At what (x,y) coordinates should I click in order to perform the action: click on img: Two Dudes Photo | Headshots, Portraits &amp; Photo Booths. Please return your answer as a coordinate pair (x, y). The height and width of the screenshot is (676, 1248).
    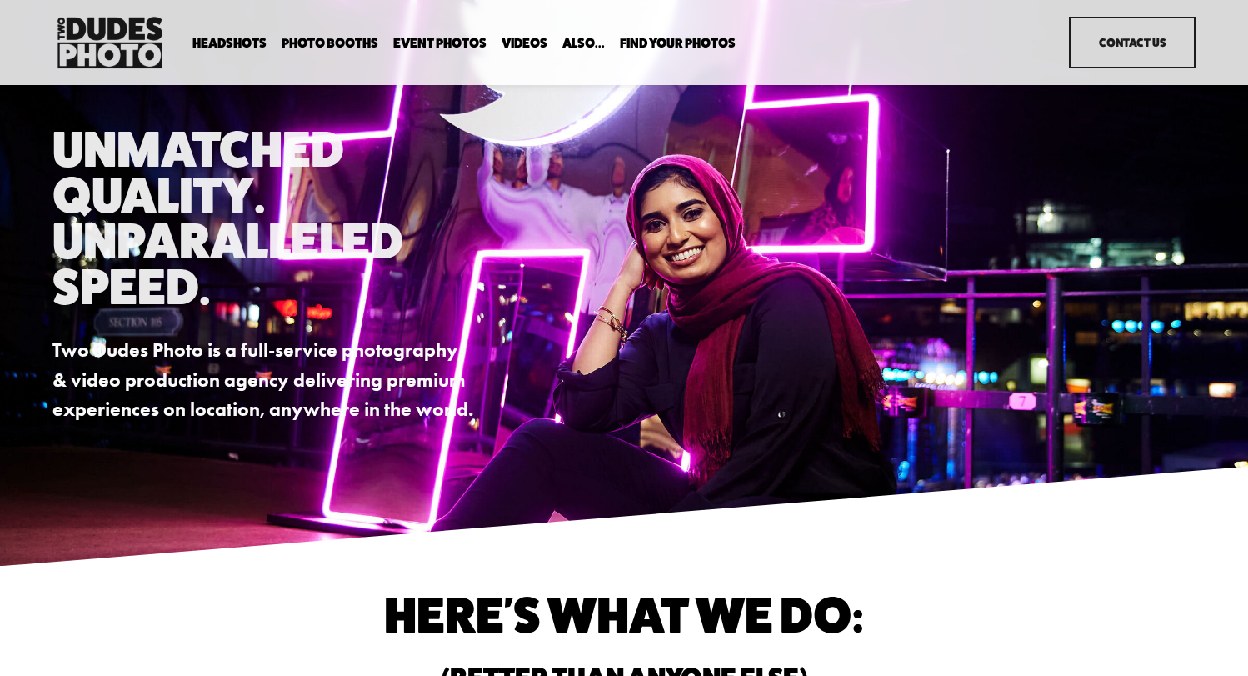
    Looking at the image, I should click on (110, 42).